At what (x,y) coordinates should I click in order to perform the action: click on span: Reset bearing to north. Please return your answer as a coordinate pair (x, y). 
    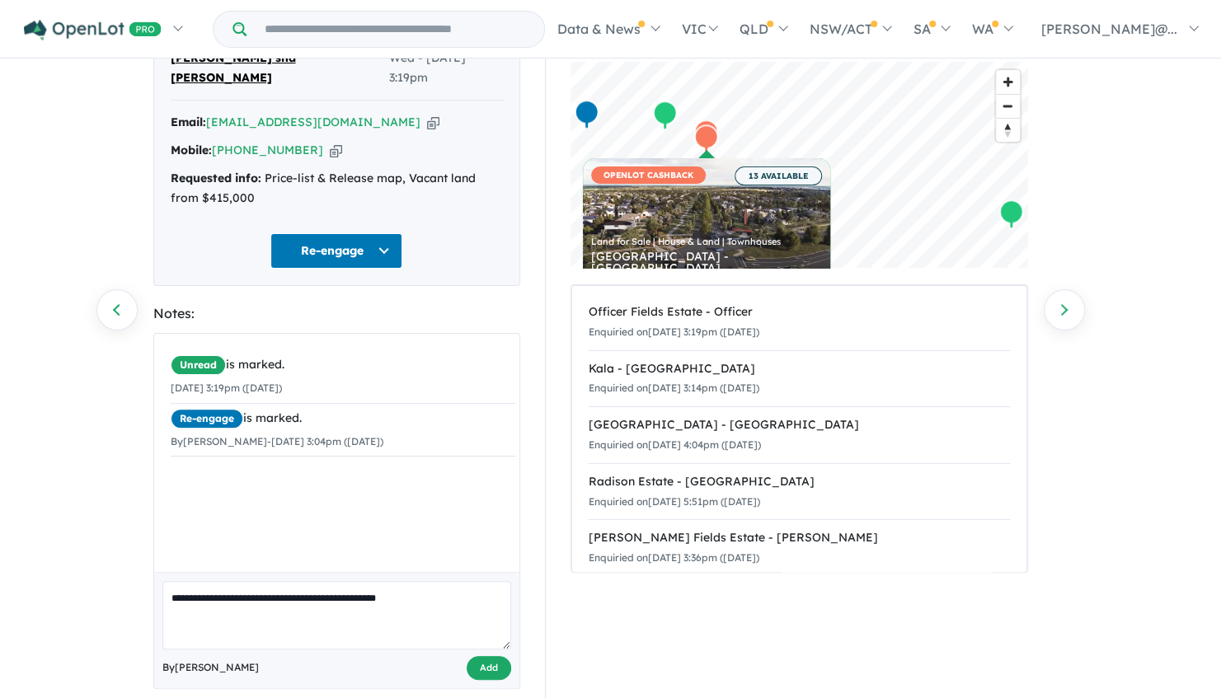
    Looking at the image, I should click on (1008, 130).